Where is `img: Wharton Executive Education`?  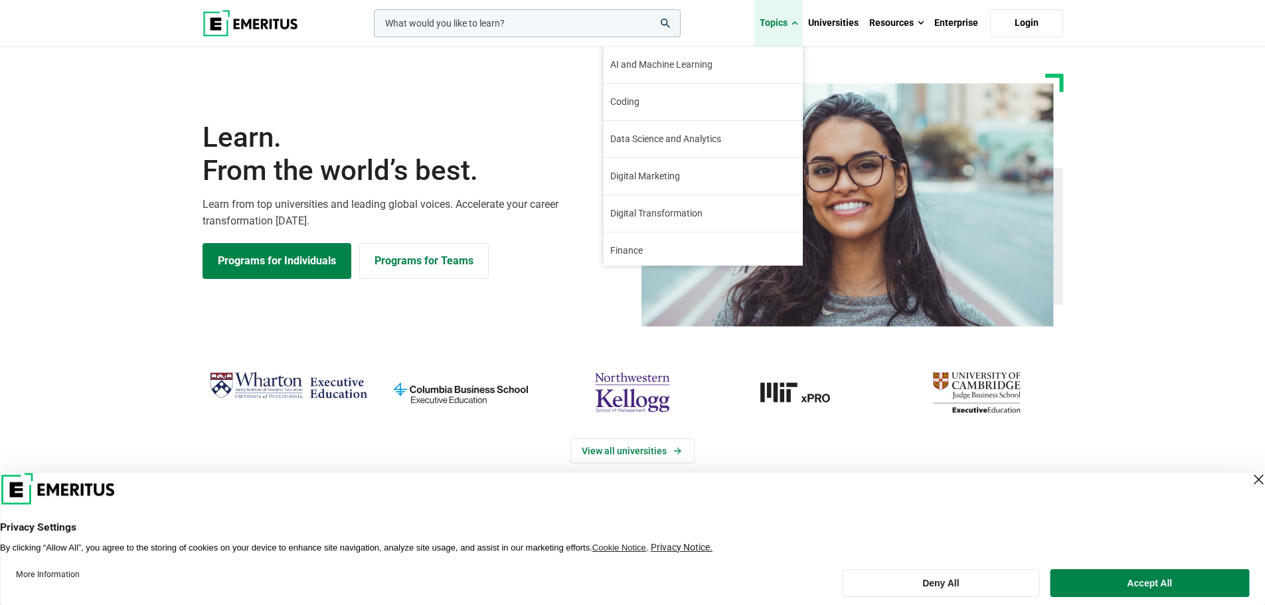
img: Wharton Executive Education is located at coordinates (288, 386).